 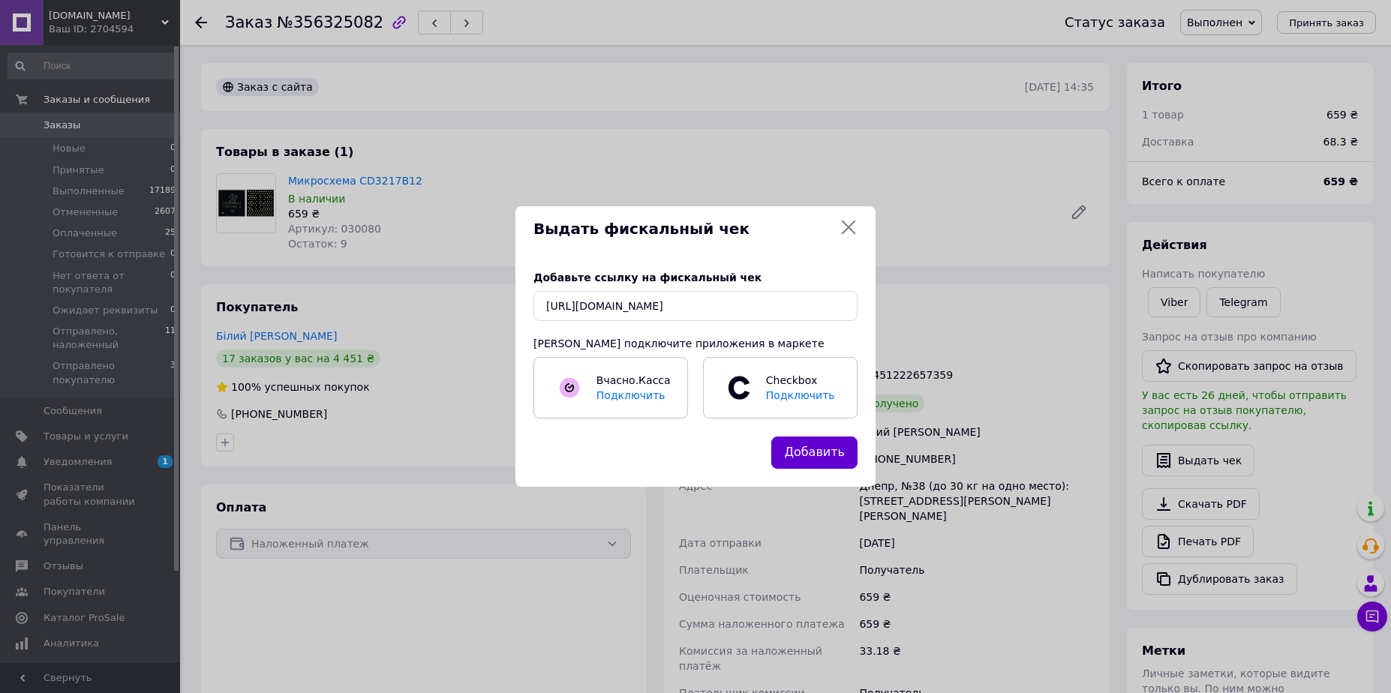 What do you see at coordinates (696, 306) in the screenshot?
I see `input: URL чека` at bounding box center [696, 306].